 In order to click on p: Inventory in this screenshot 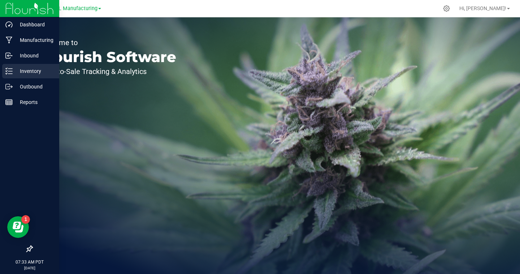, I will do `click(34, 71)`.